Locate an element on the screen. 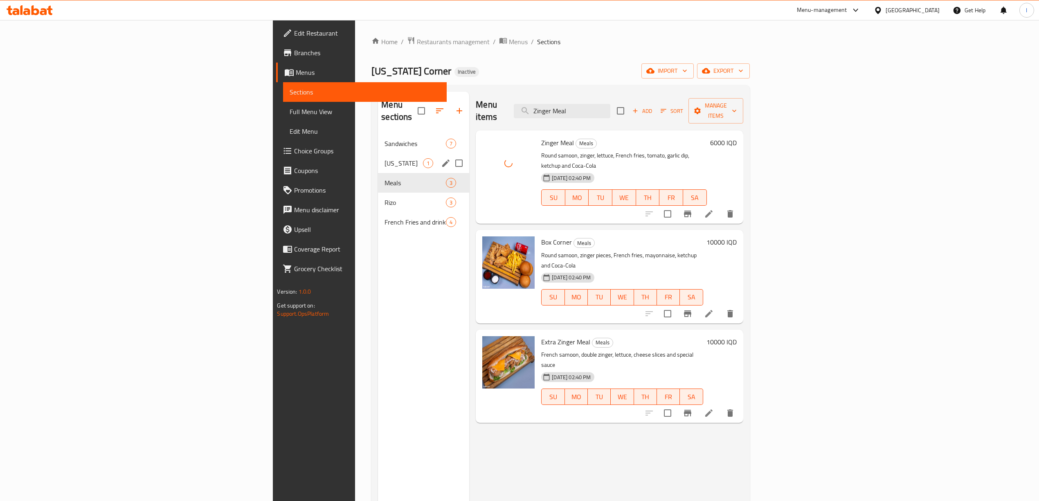 The width and height of the screenshot is (1039, 501). span: 4 is located at coordinates (451, 222).